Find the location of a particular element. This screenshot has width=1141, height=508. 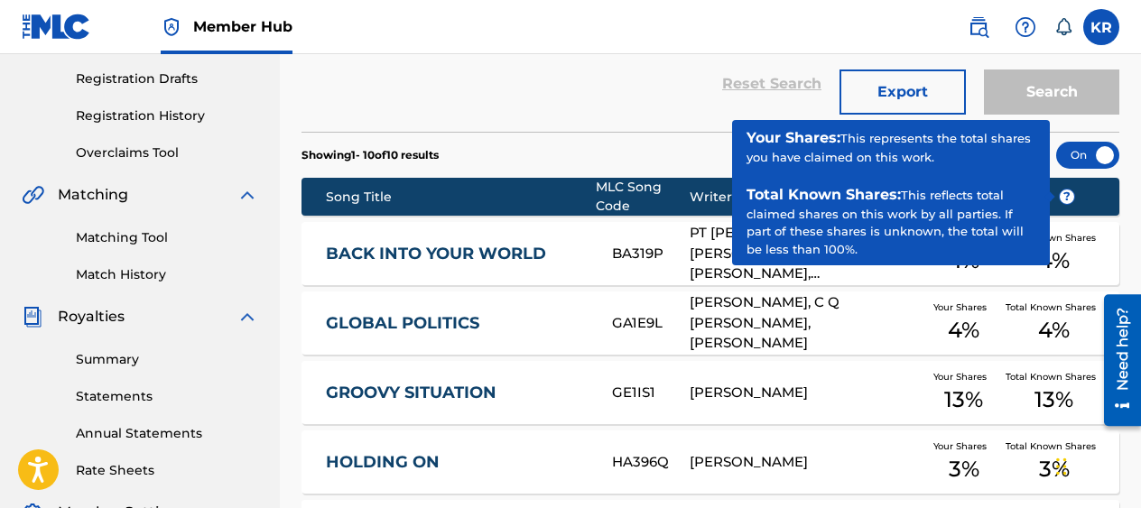

a: Statements is located at coordinates (167, 396).